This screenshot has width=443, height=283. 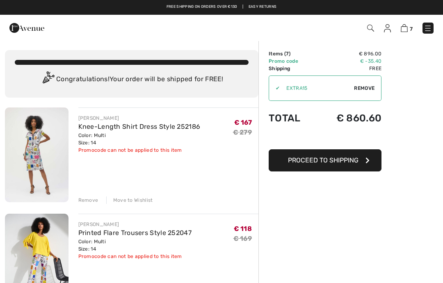 What do you see at coordinates (427, 28) in the screenshot?
I see `img: Menu` at bounding box center [427, 28].